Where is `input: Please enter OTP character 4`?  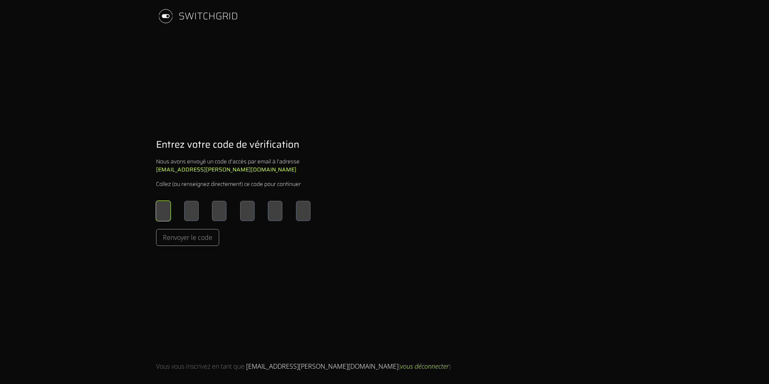
input: Please enter OTP character 4 is located at coordinates (247, 211).